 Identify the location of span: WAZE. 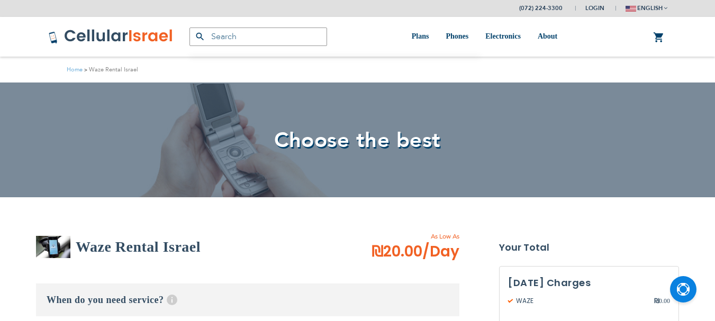
(581, 301).